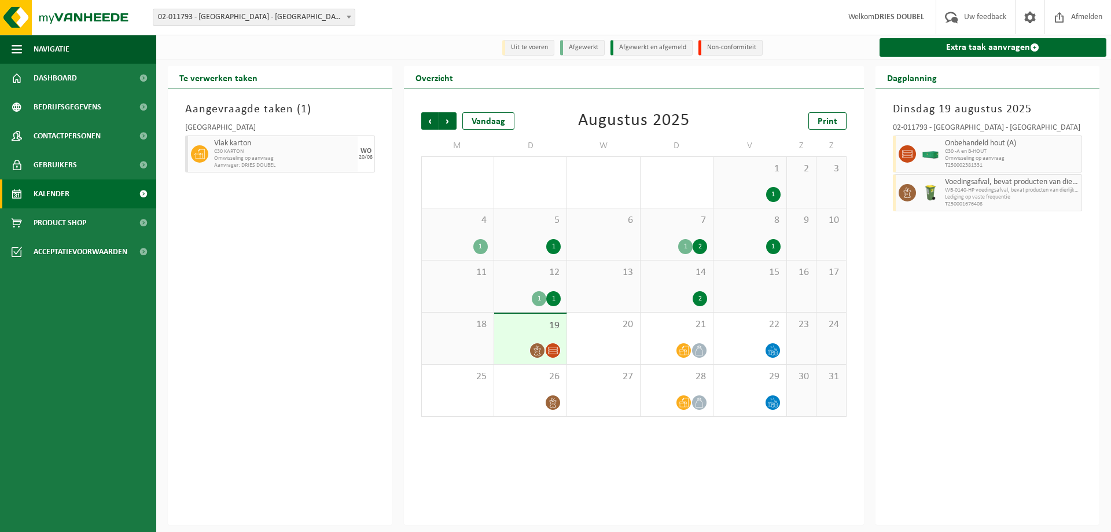 This screenshot has height=532, width=1111. Describe the element at coordinates (52, 49) in the screenshot. I see `span: Navigatie` at that location.